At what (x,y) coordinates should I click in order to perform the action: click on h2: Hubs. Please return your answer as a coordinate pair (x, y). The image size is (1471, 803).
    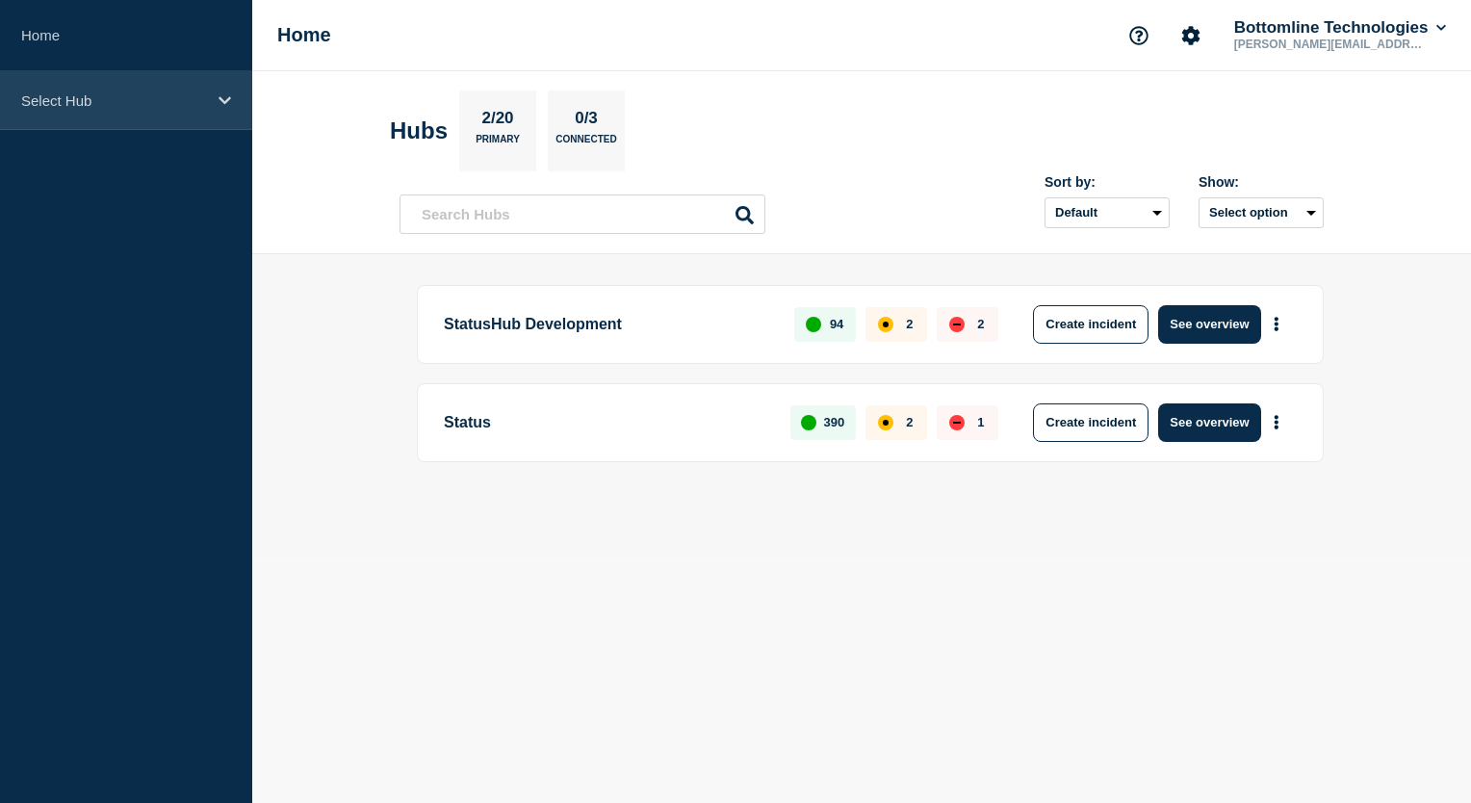
    Looking at the image, I should click on (419, 131).